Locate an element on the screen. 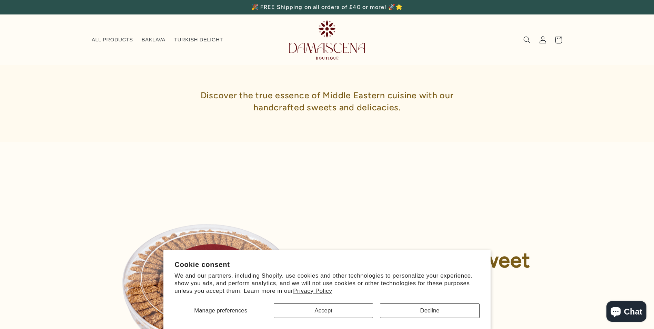  span: 🎉 FREE Shipping on all orders of £40 or more! 🚀🌟 is located at coordinates (327, 7).